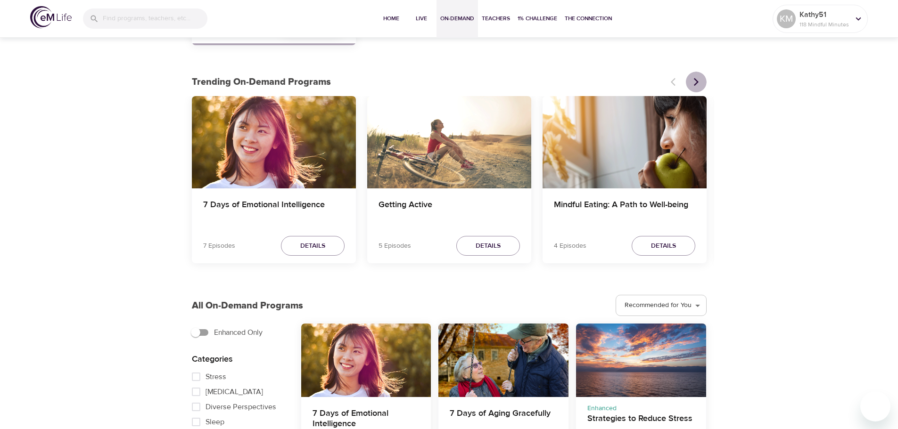 This screenshot has height=429, width=898. I want to click on h4: 7 Days of Emotional Intelligence, so click(274, 211).